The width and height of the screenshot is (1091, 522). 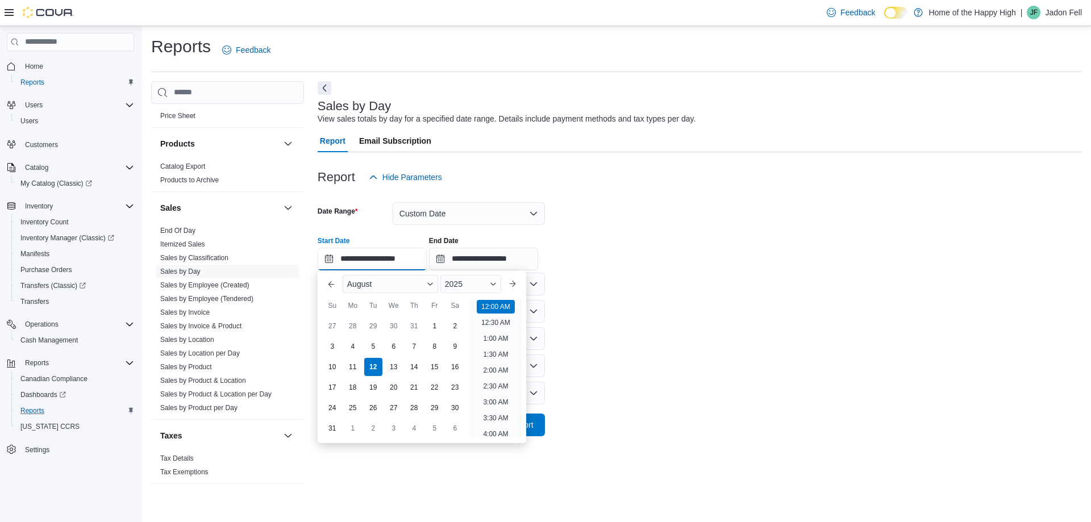 What do you see at coordinates (180, 272) in the screenshot?
I see `span: Sales by Day` at bounding box center [180, 272].